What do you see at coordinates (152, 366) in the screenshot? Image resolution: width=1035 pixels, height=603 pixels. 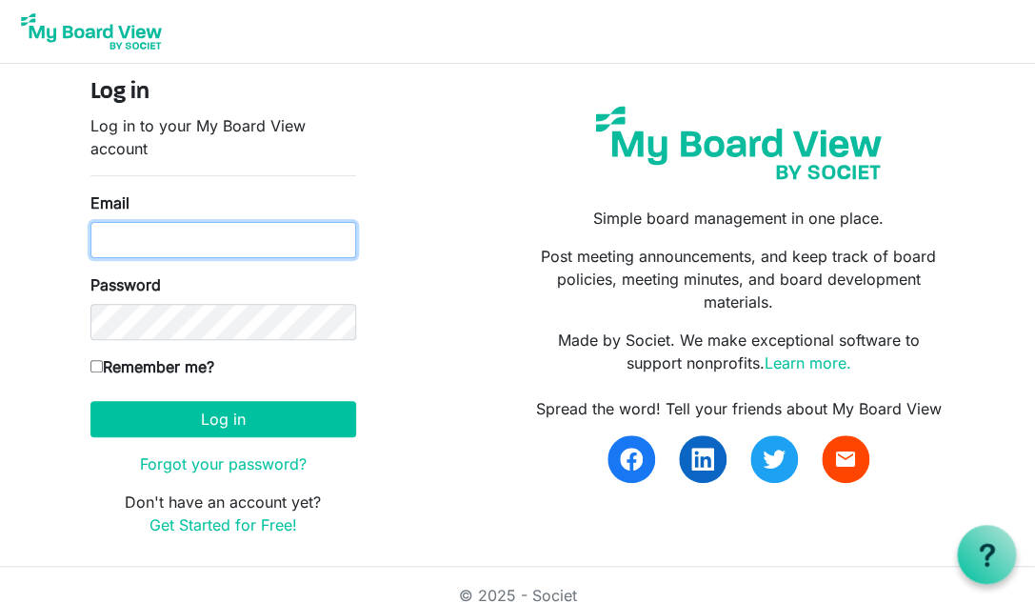 I see `label: Remember me?` at bounding box center [152, 366].